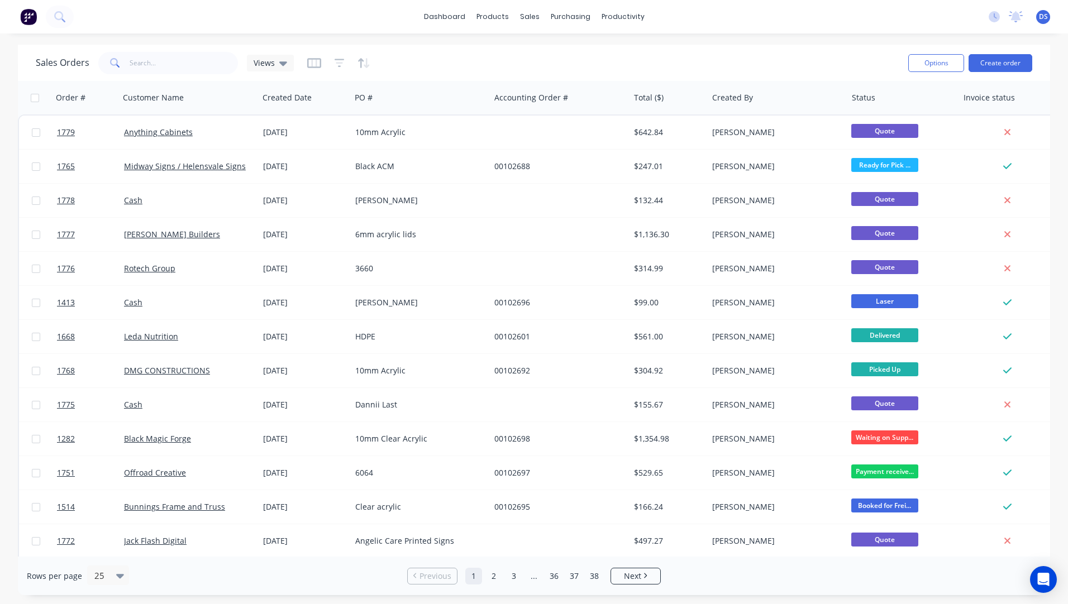 The height and width of the screenshot is (604, 1068). Describe the element at coordinates (1043, 580) in the screenshot. I see `div: Open Intercom Messenger` at that location.